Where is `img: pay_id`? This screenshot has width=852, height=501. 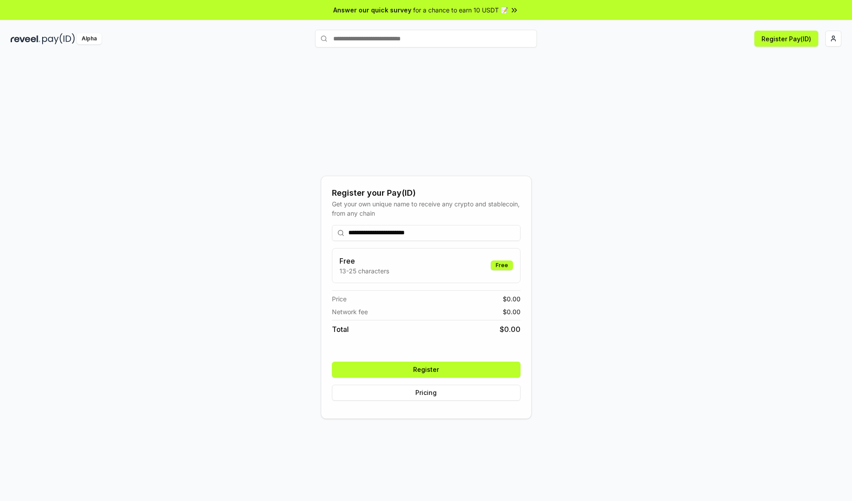
img: pay_id is located at coordinates (59, 39).